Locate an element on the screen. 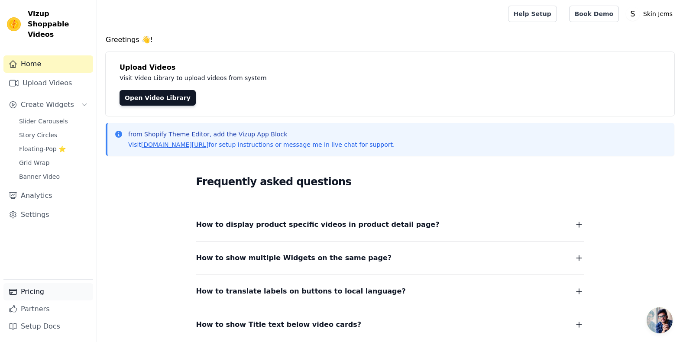 Image resolution: width=683 pixels, height=342 pixels. img: Vizup is located at coordinates (14, 24).